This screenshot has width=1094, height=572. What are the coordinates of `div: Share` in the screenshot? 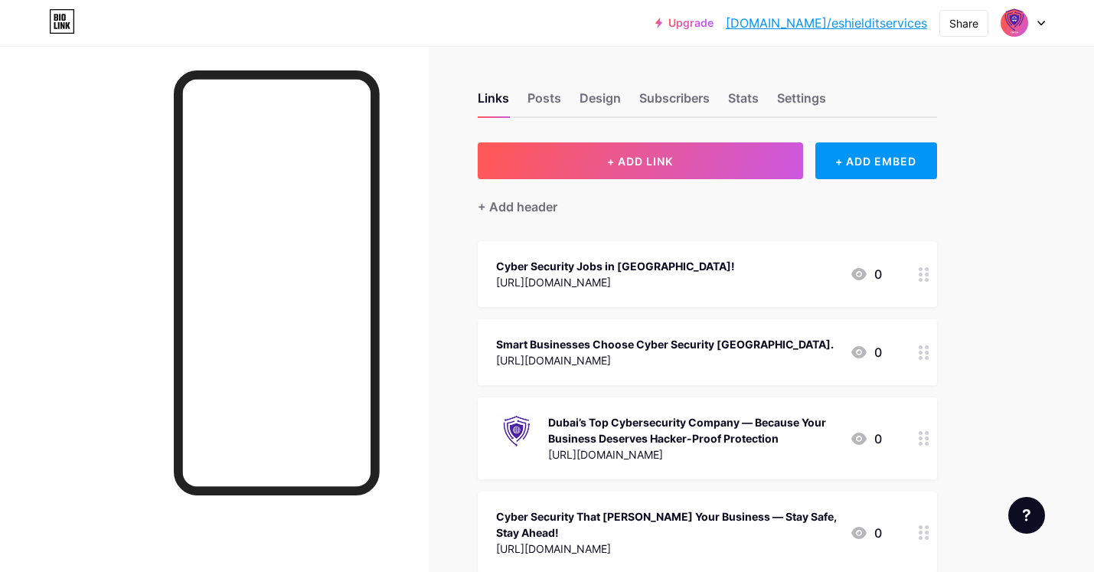 It's located at (964, 23).